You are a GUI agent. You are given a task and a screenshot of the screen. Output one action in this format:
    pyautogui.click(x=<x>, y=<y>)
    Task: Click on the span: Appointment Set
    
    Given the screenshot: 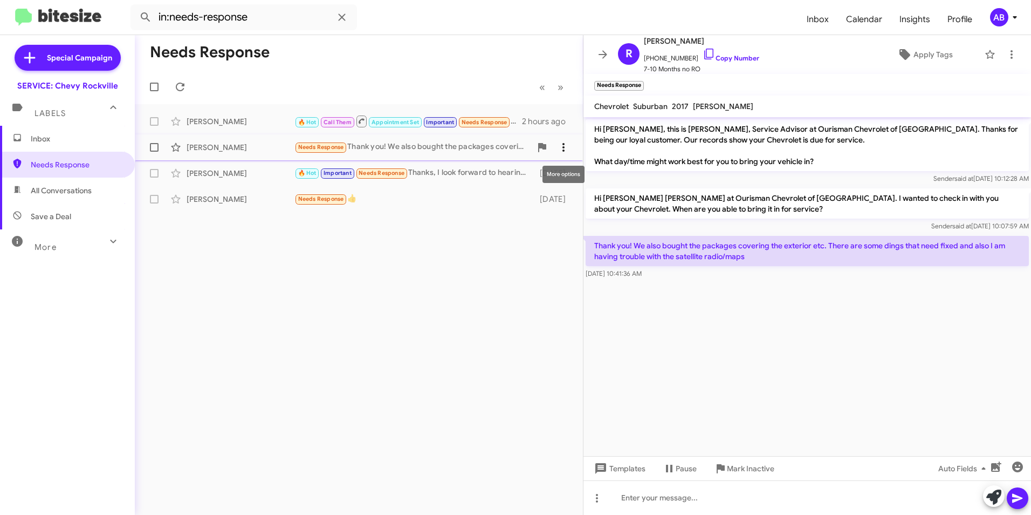 What is the action you would take?
    pyautogui.click(x=395, y=122)
    